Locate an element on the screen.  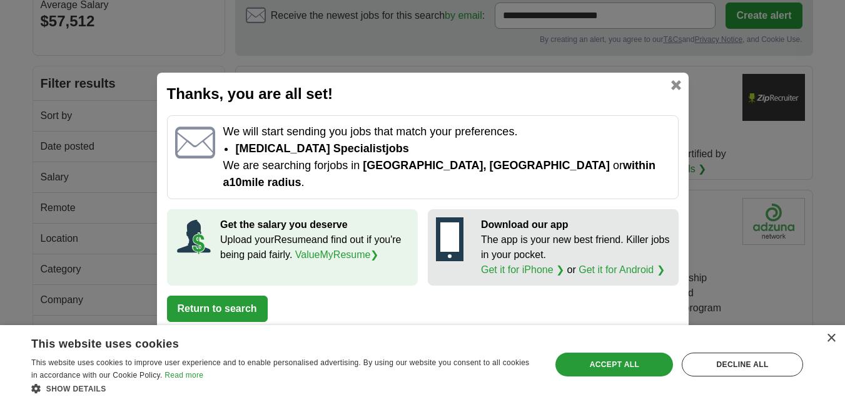
p: Upload your Resume and find out if you're being paid fairly. is located at coordinates (315, 247).